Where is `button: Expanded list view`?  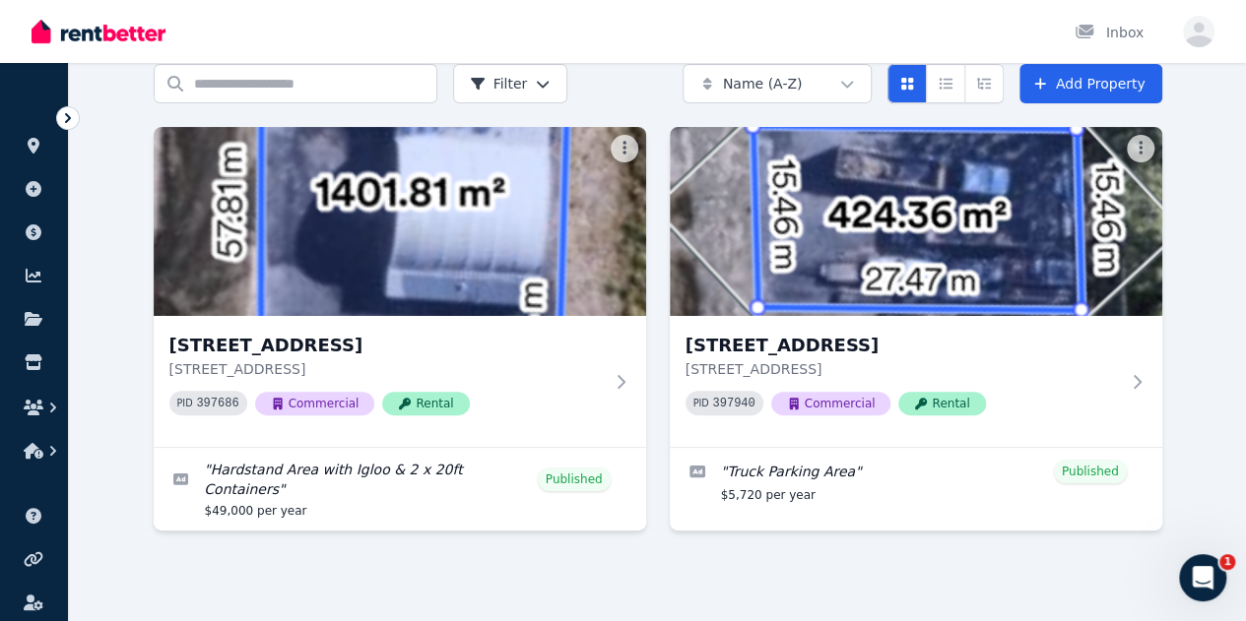
button: Expanded list view is located at coordinates (984, 84).